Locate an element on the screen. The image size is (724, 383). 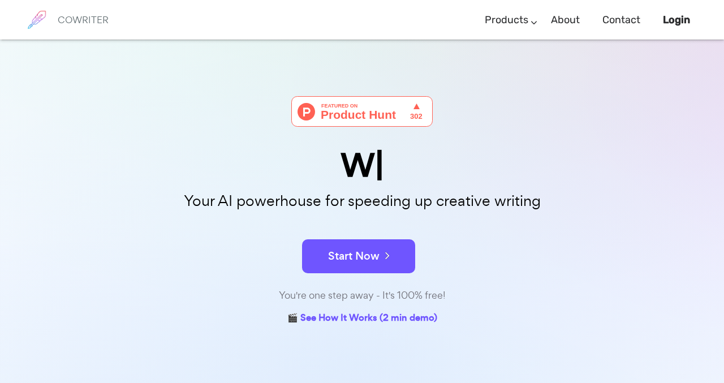
button: Start Now is located at coordinates (358, 256).